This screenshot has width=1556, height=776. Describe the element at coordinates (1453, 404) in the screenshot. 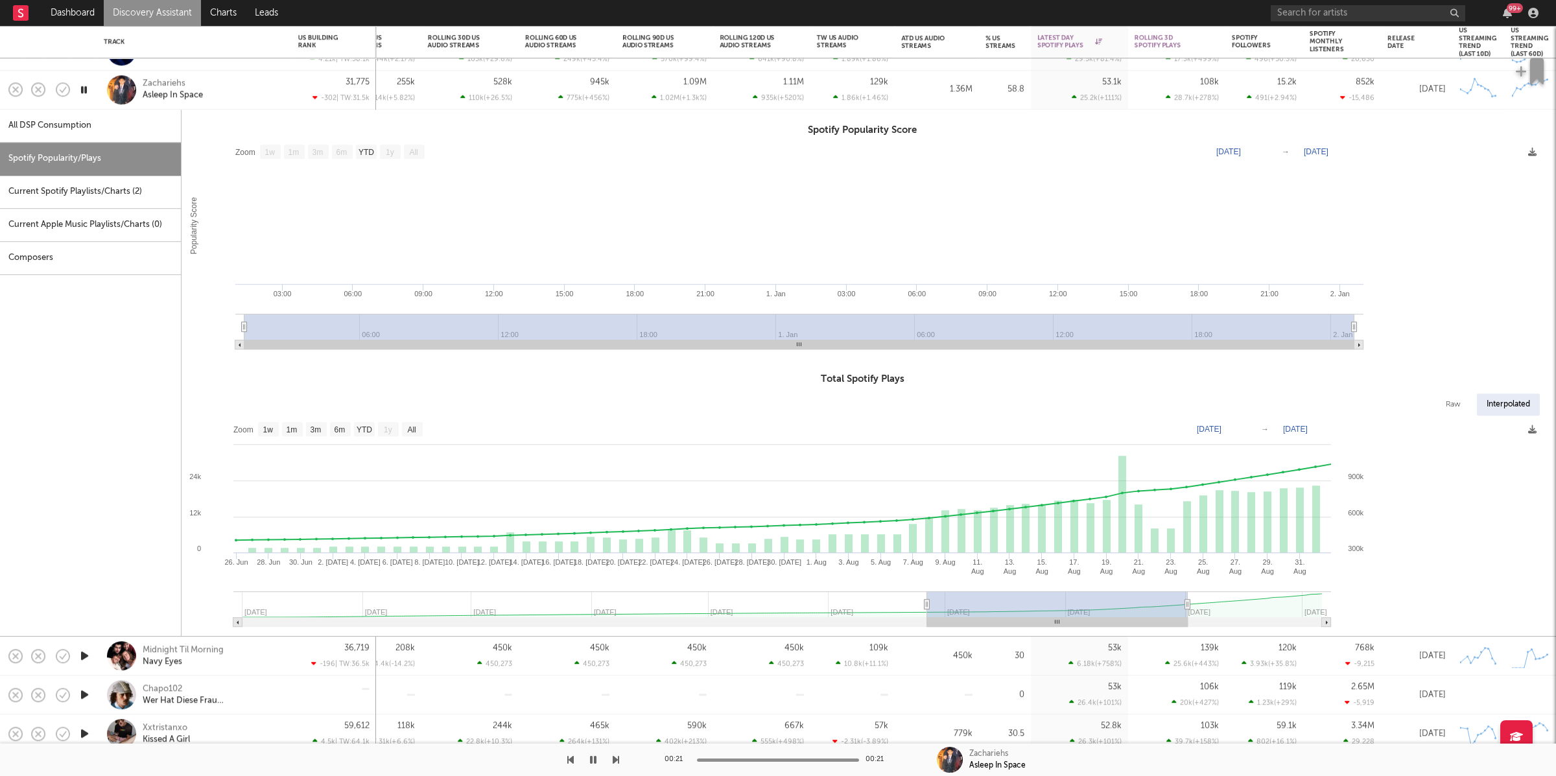

I see `div: Raw` at that location.